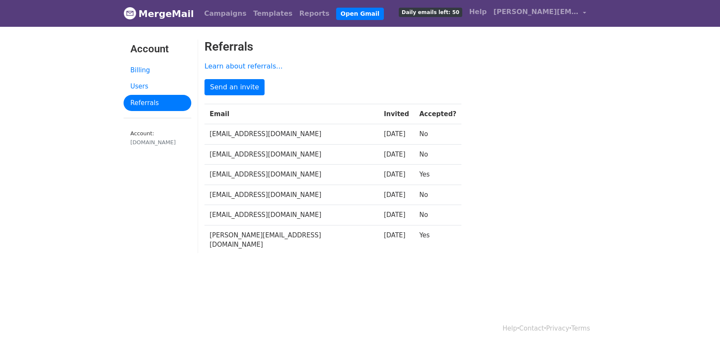 The image size is (720, 345). I want to click on a: Users, so click(157, 86).